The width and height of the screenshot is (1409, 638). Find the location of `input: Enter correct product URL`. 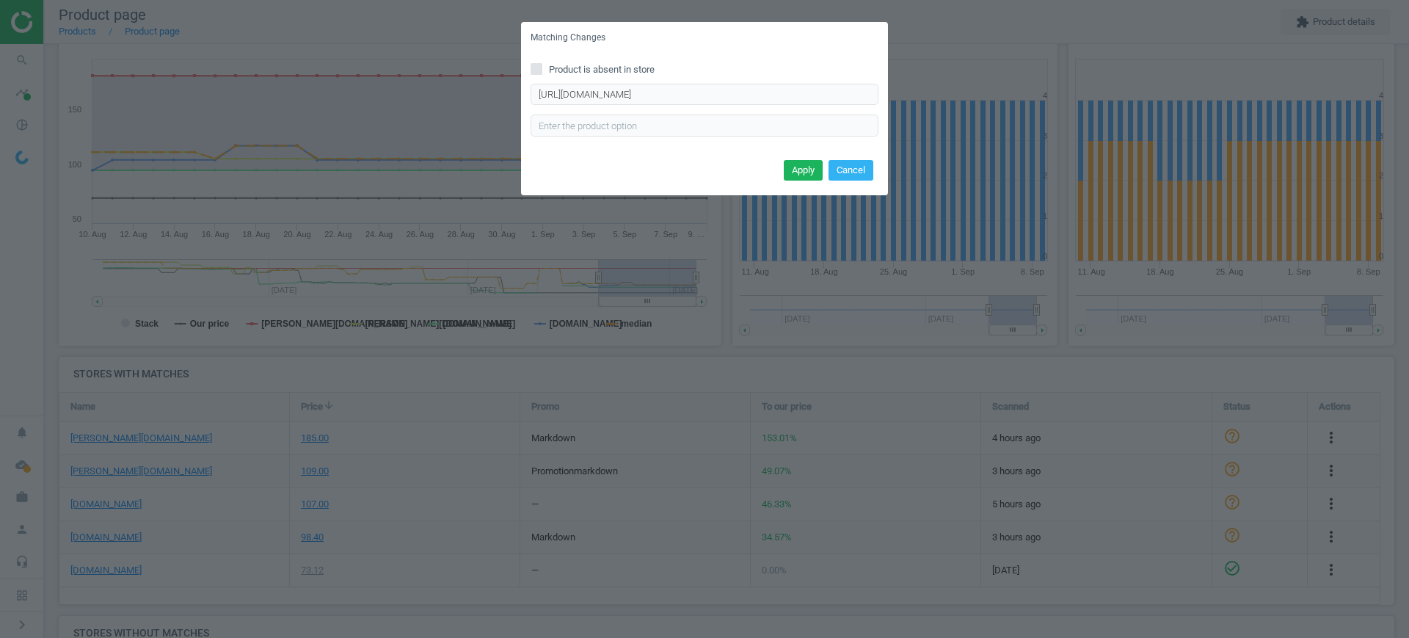

input: Enter correct product URL is located at coordinates (705, 95).